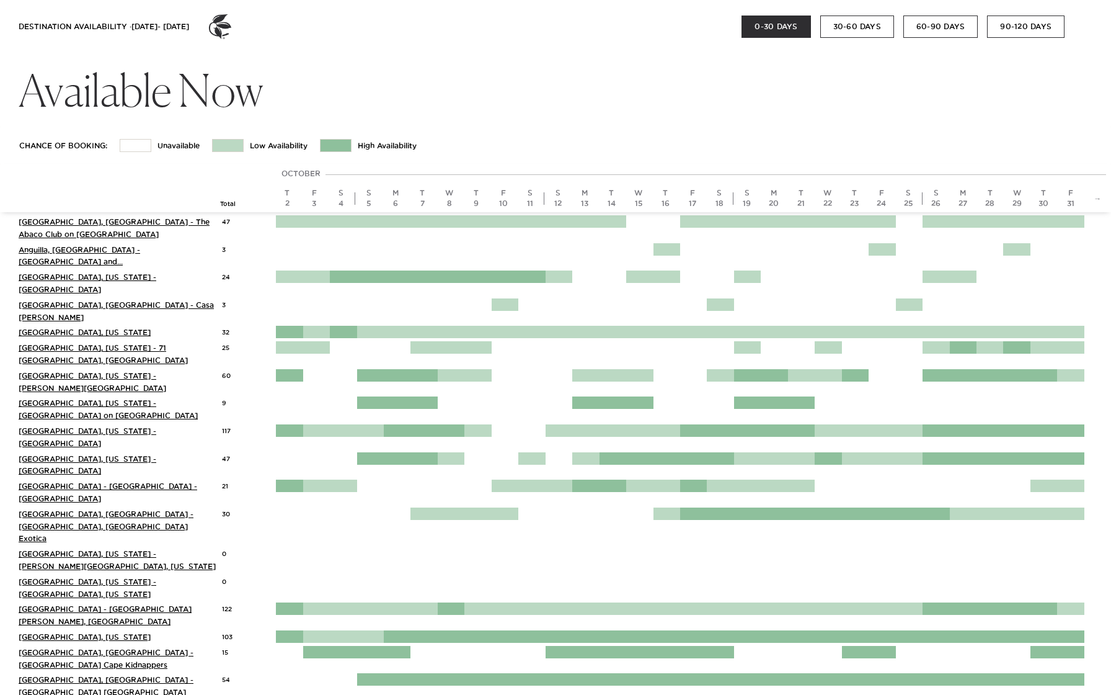 This screenshot has width=1111, height=695. I want to click on div: 13, so click(584, 203).